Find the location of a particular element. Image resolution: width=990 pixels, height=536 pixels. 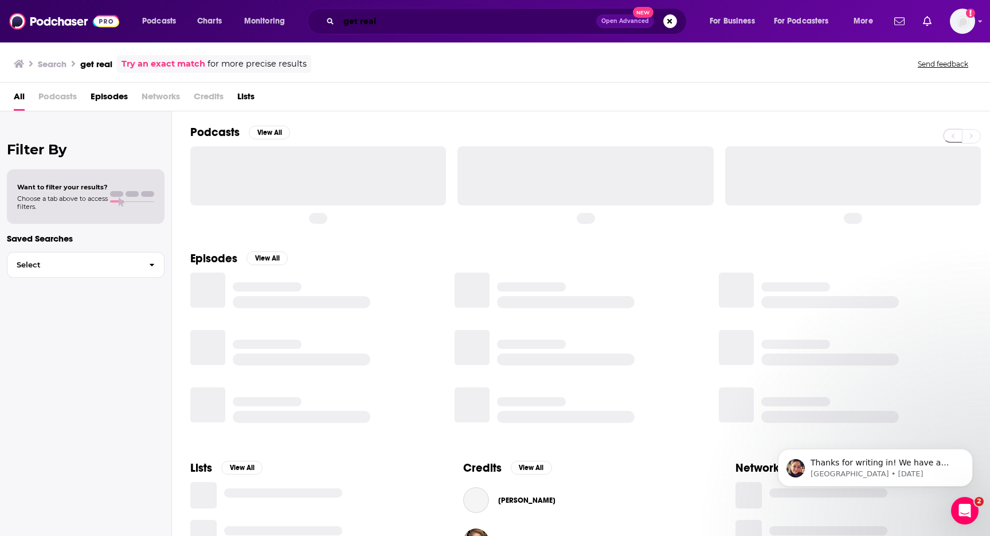

div: message notification from Sydney, 6d ago. Thanks for writing in! We have a video that can show yo... is located at coordinates (115, 43).